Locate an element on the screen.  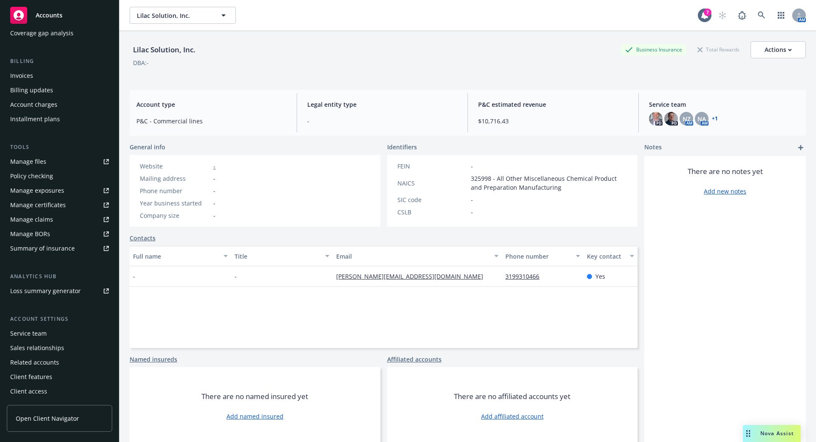
span: Account type is located at coordinates (211, 104).